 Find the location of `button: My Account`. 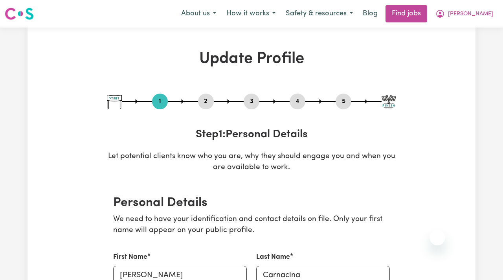

button: My Account is located at coordinates (464, 14).